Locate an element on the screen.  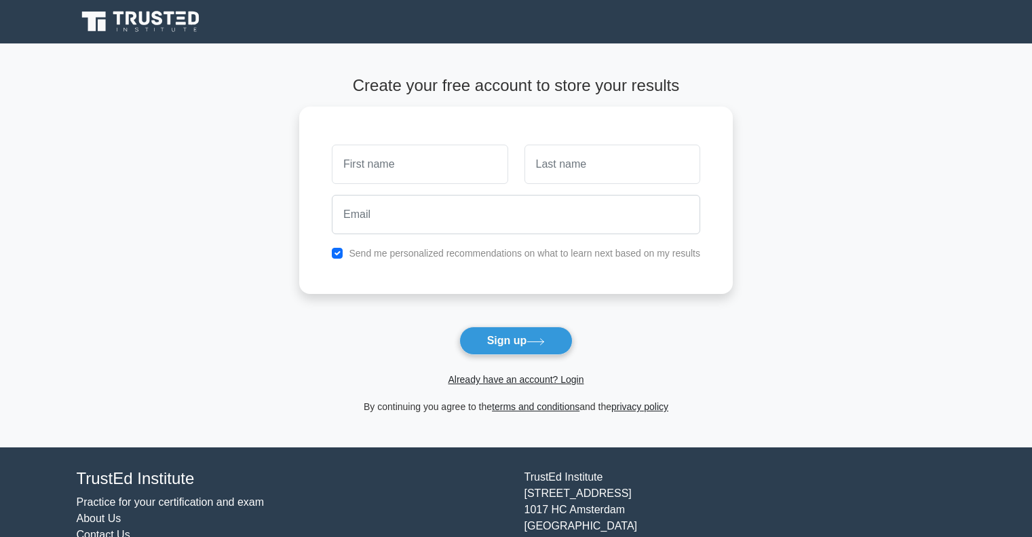
input: Email is located at coordinates (516, 214).